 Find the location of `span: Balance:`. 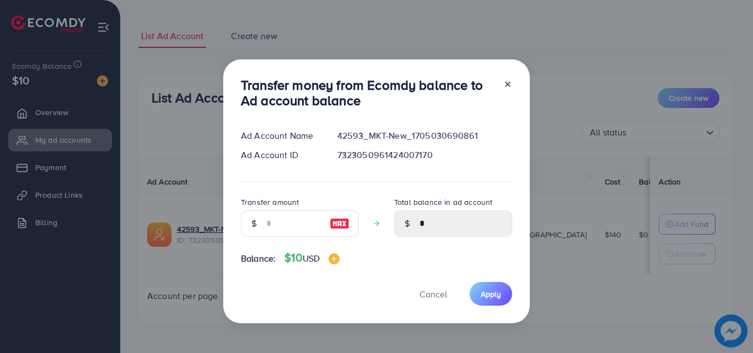

span: Balance: is located at coordinates (258, 259).